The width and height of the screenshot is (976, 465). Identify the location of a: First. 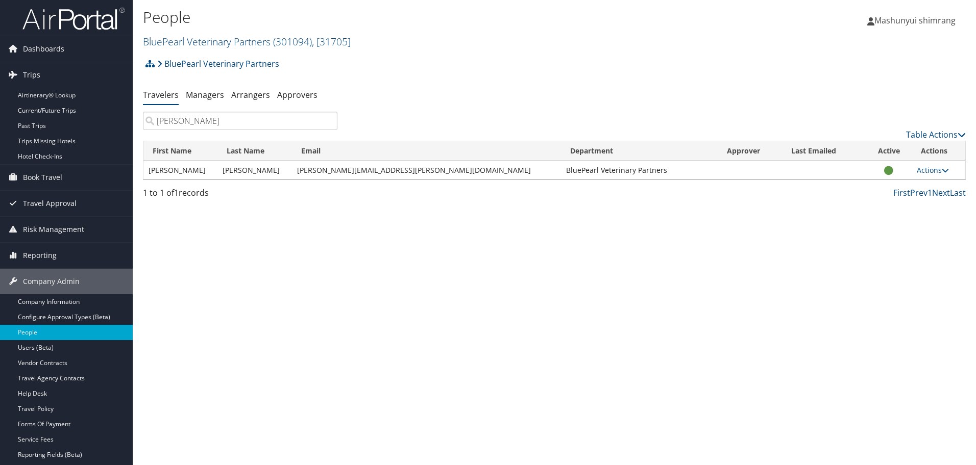
(901, 193).